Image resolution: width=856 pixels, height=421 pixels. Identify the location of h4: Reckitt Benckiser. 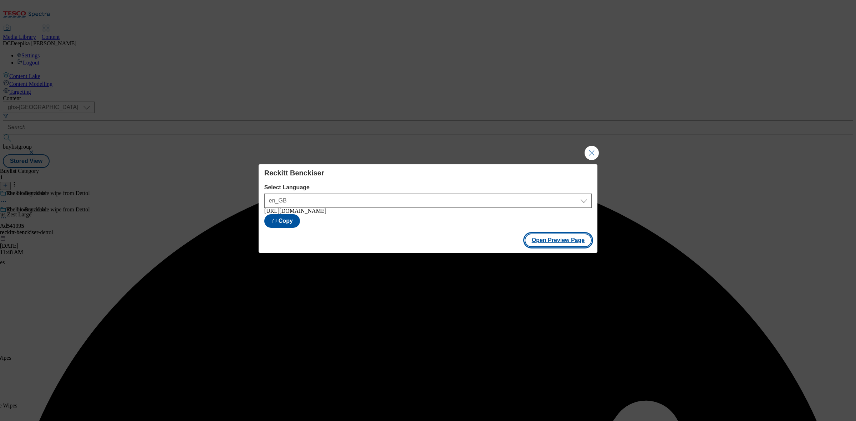
(428, 173).